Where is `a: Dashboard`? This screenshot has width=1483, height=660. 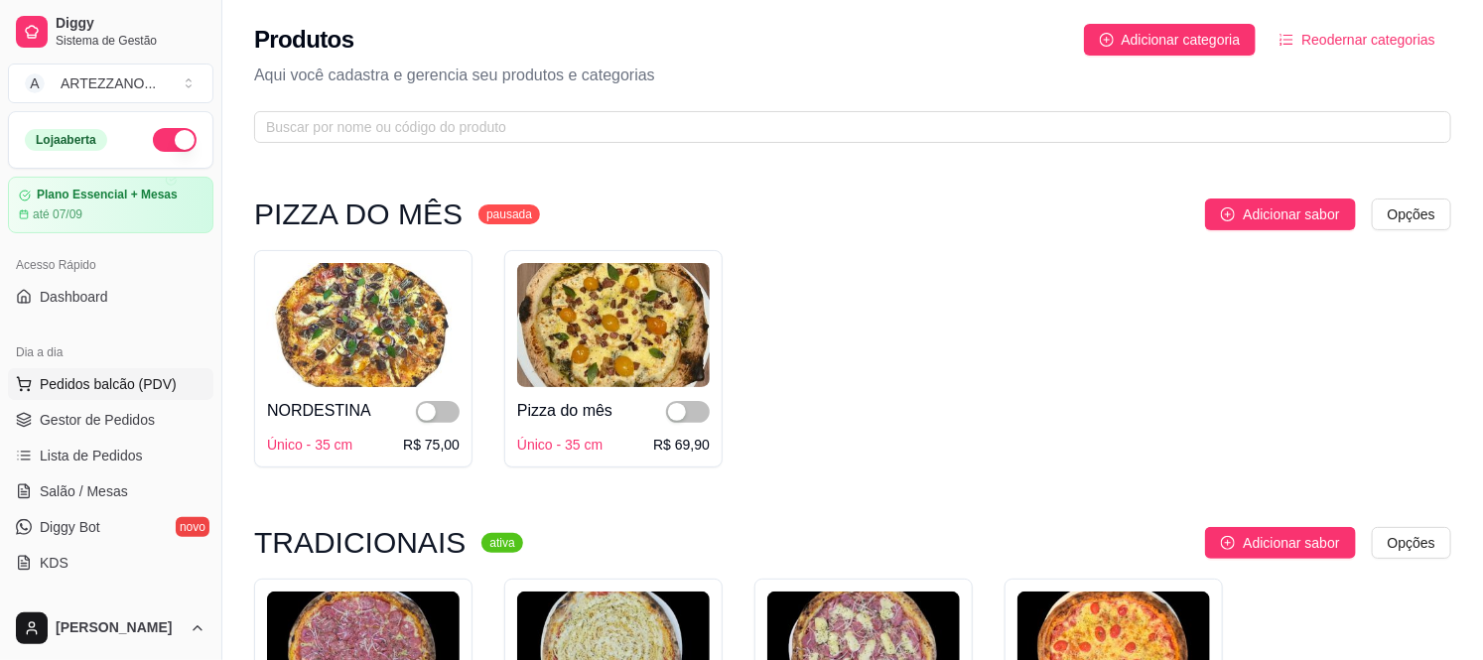
a: Dashboard is located at coordinates (110, 297).